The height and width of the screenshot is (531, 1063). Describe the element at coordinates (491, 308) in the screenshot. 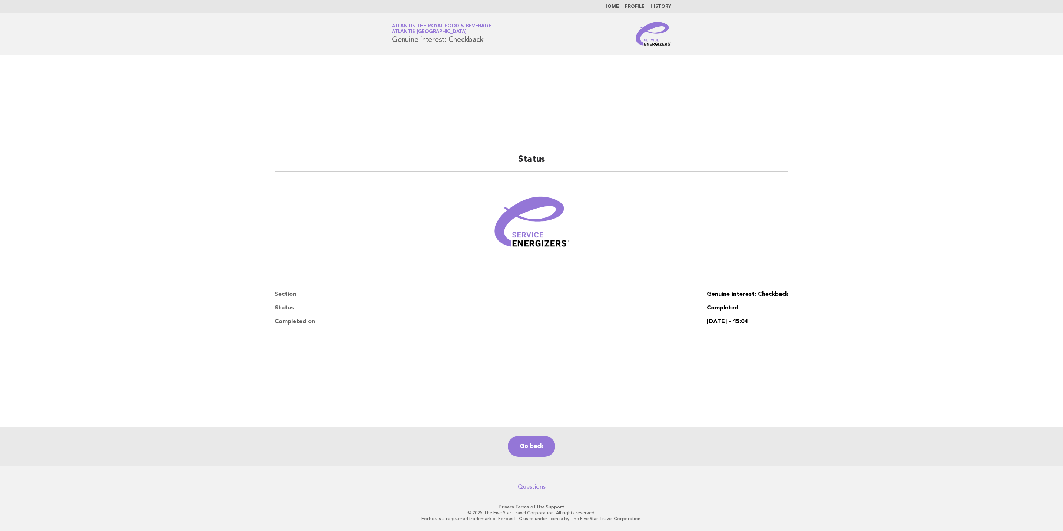

I see `dt: Status` at that location.